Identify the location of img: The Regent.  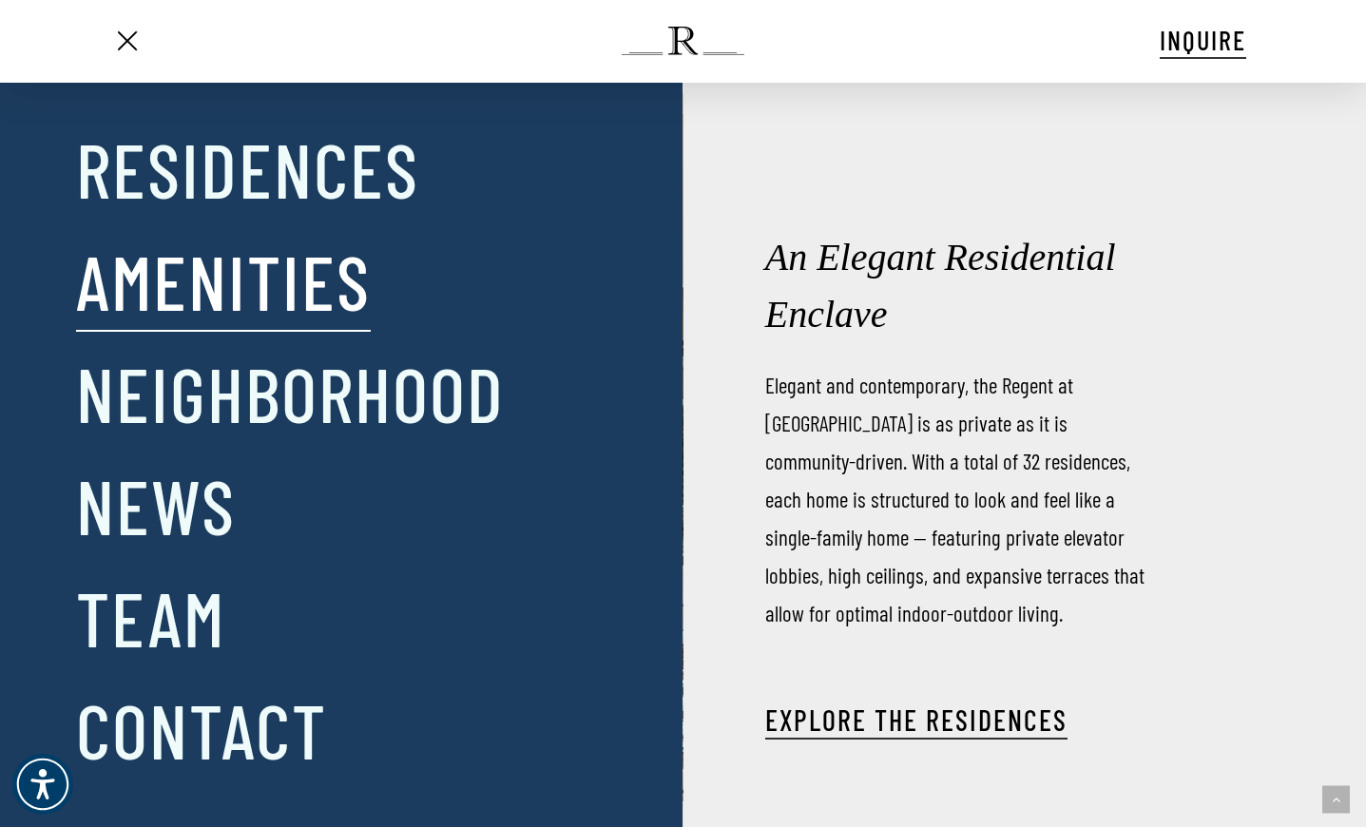
(682, 41).